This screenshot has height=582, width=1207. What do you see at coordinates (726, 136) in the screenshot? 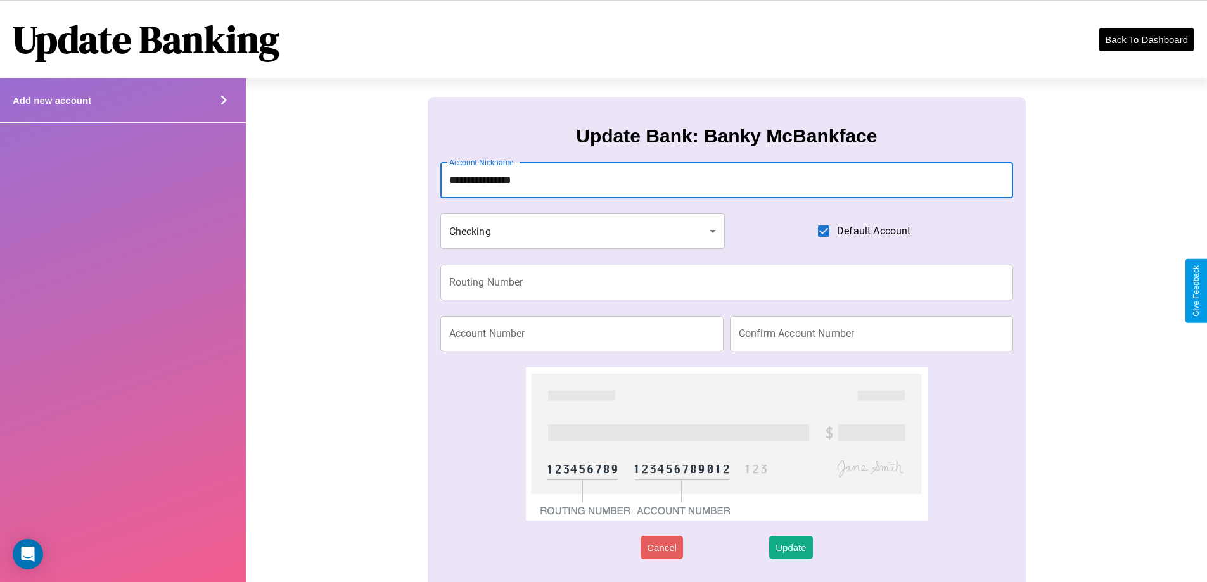
I see `h3: Update Bank: Banky McBankface` at bounding box center [726, 136].